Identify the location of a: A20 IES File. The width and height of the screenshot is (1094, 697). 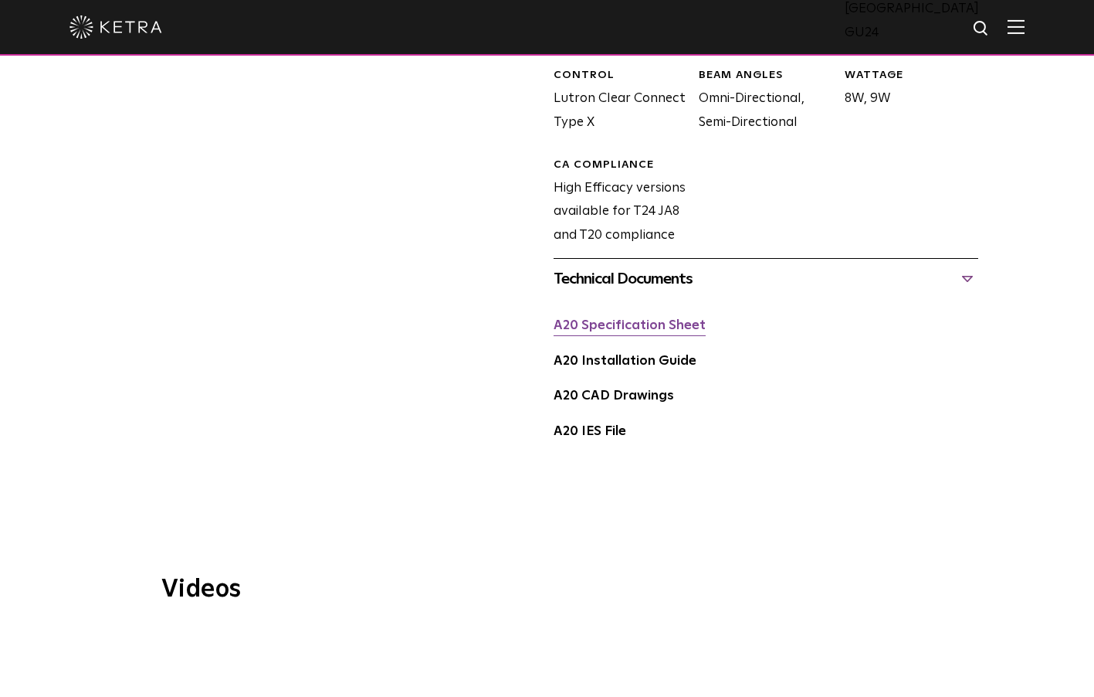
(590, 431).